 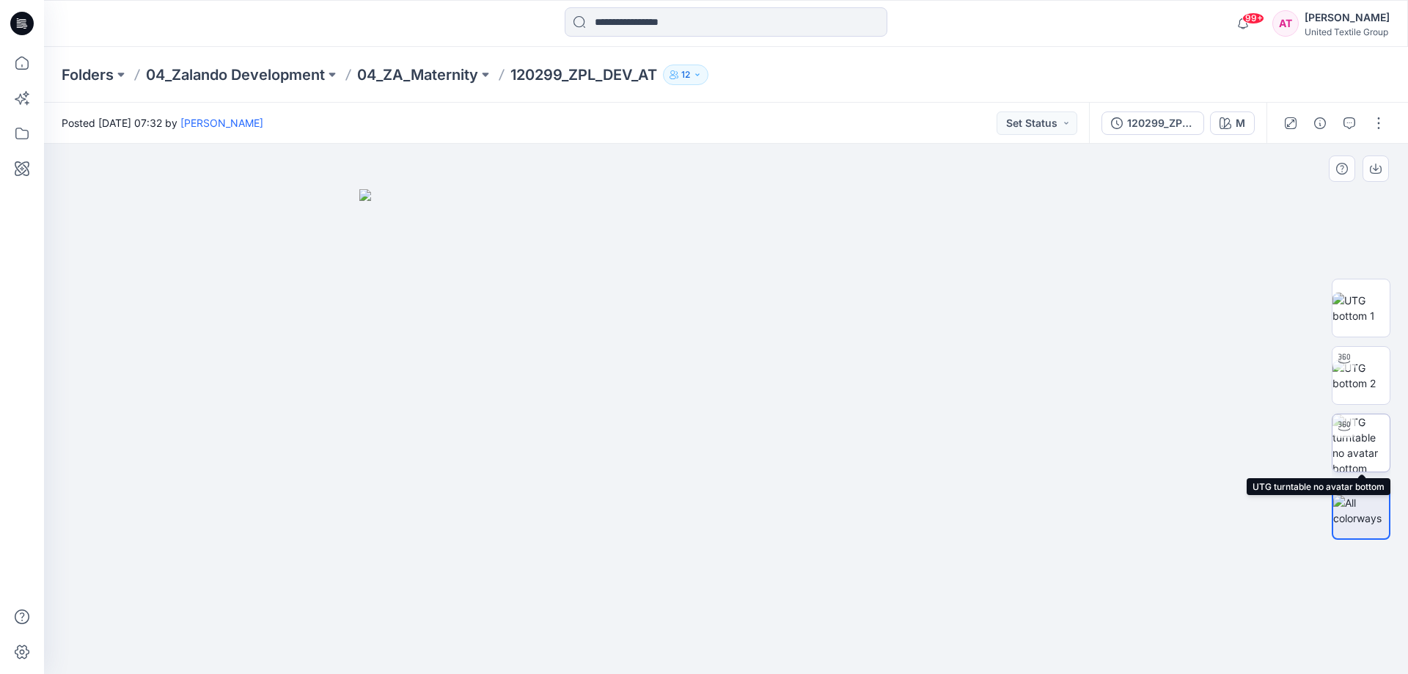 What do you see at coordinates (1361, 443) in the screenshot?
I see `img: UTG turntable no avatar bottom` at bounding box center [1361, 443].